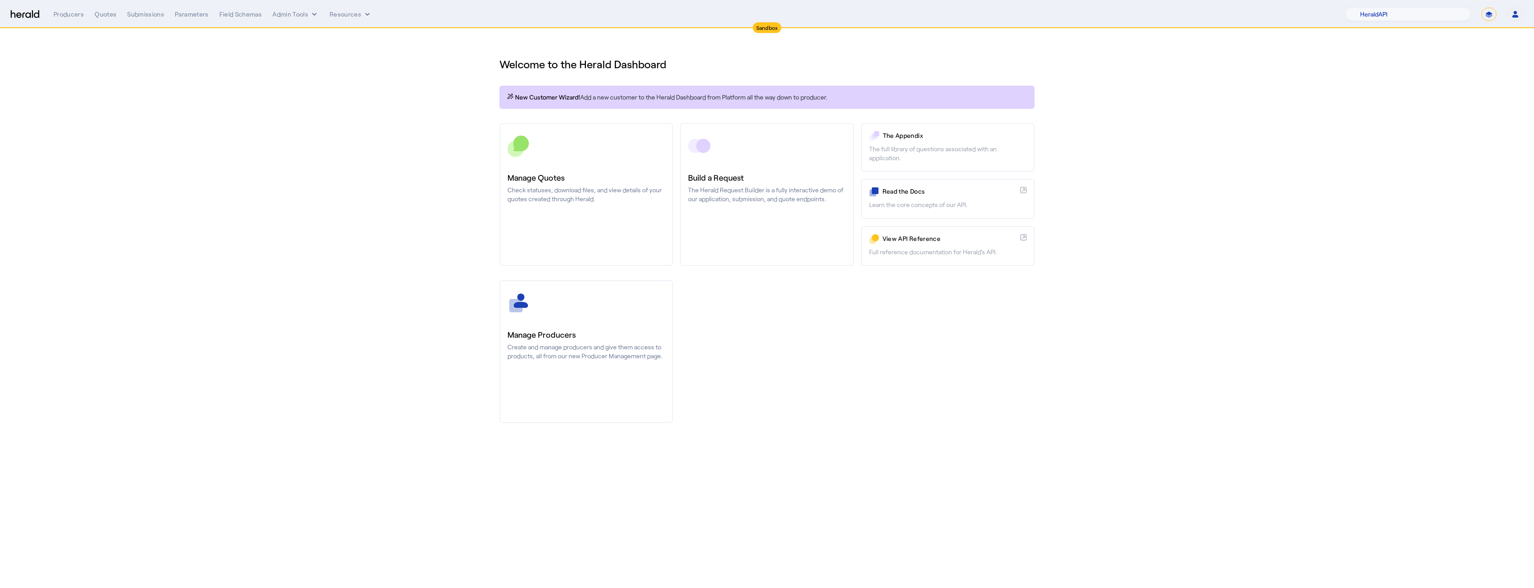 The height and width of the screenshot is (588, 1534). Describe the element at coordinates (296, 14) in the screenshot. I see `button: internal dropdown menu` at that location.